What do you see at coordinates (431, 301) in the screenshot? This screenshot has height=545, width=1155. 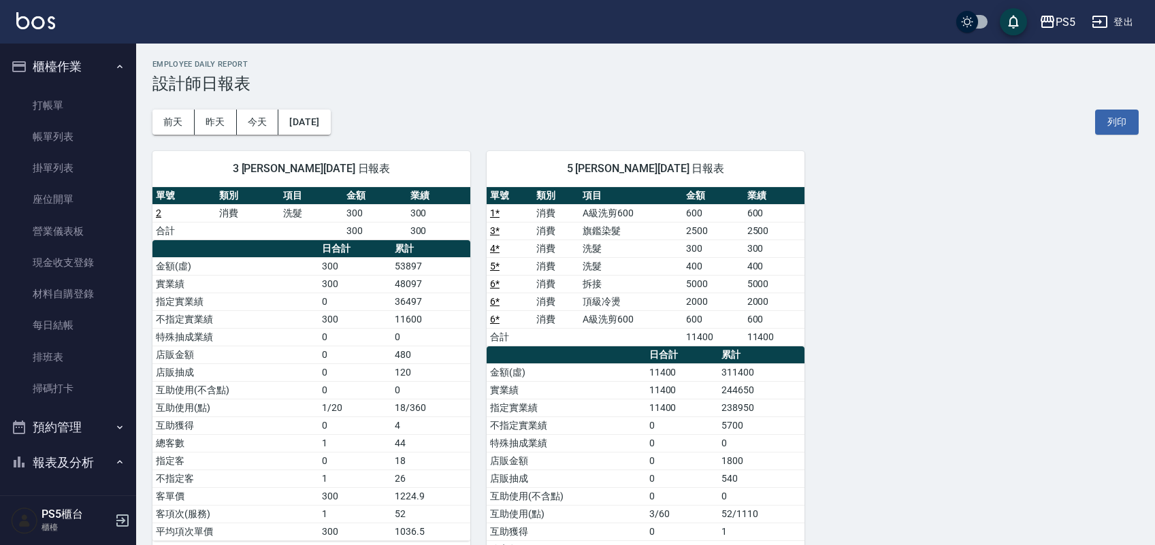 I see `td: 36497` at bounding box center [431, 301].